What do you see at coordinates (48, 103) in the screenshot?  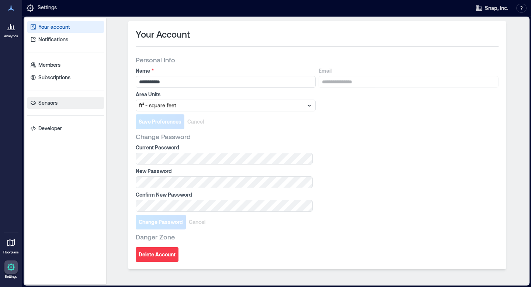 I see `p: Sensors` at bounding box center [48, 103].